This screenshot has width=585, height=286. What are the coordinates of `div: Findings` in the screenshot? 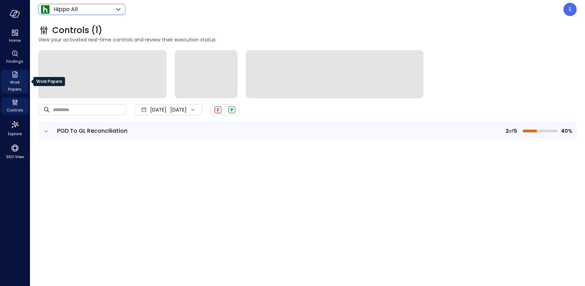 It's located at (15, 57).